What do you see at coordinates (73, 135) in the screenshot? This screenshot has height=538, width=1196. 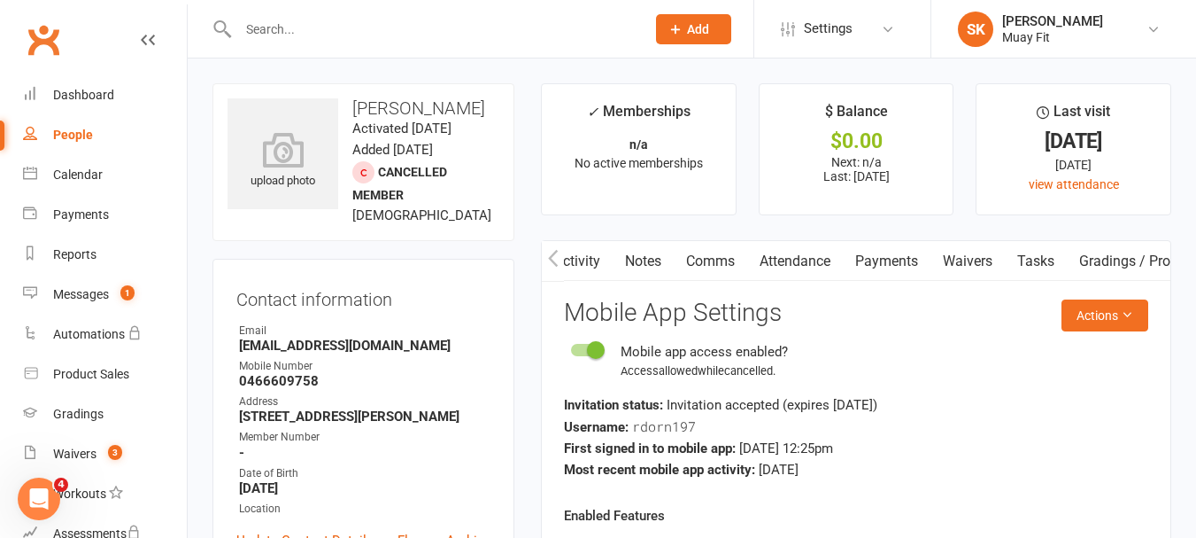 I see `div: People` at bounding box center [73, 135].